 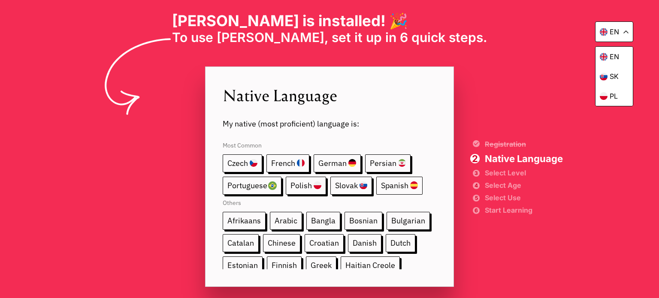 What do you see at coordinates (613, 96) in the screenshot?
I see `p: pl` at bounding box center [613, 96].